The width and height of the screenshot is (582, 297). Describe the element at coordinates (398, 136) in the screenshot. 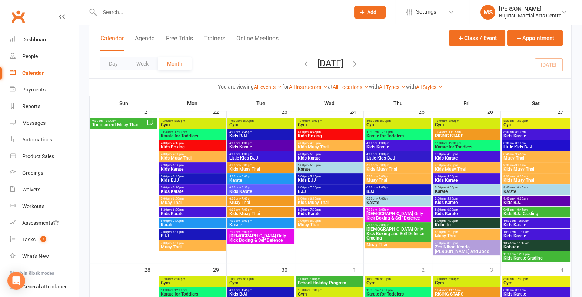

I see `span: Karate for Toddlers` at that location.